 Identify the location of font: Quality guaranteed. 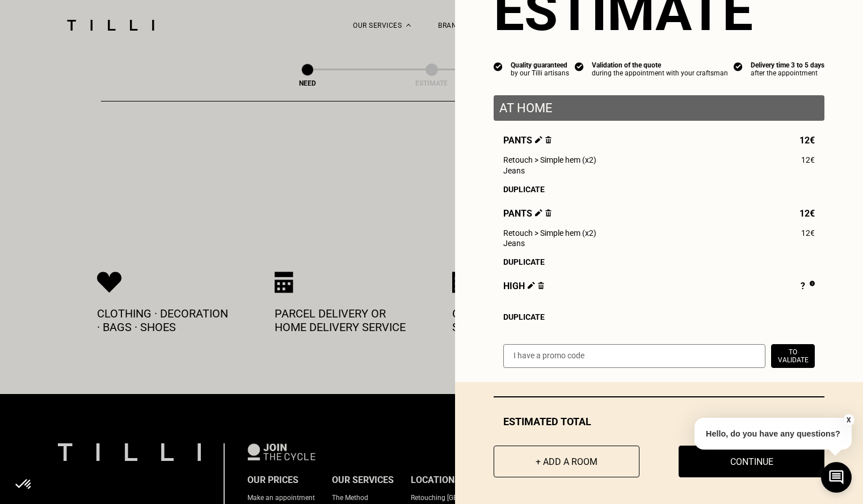
(539, 65).